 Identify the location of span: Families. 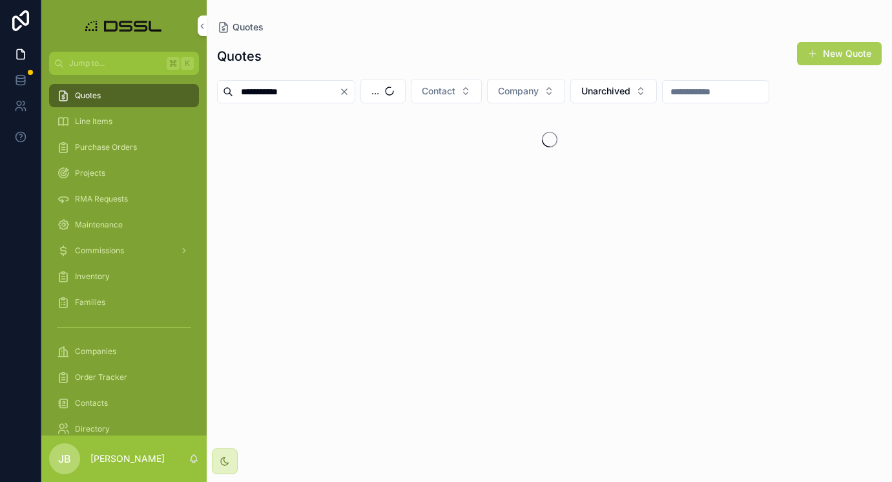
(90, 302).